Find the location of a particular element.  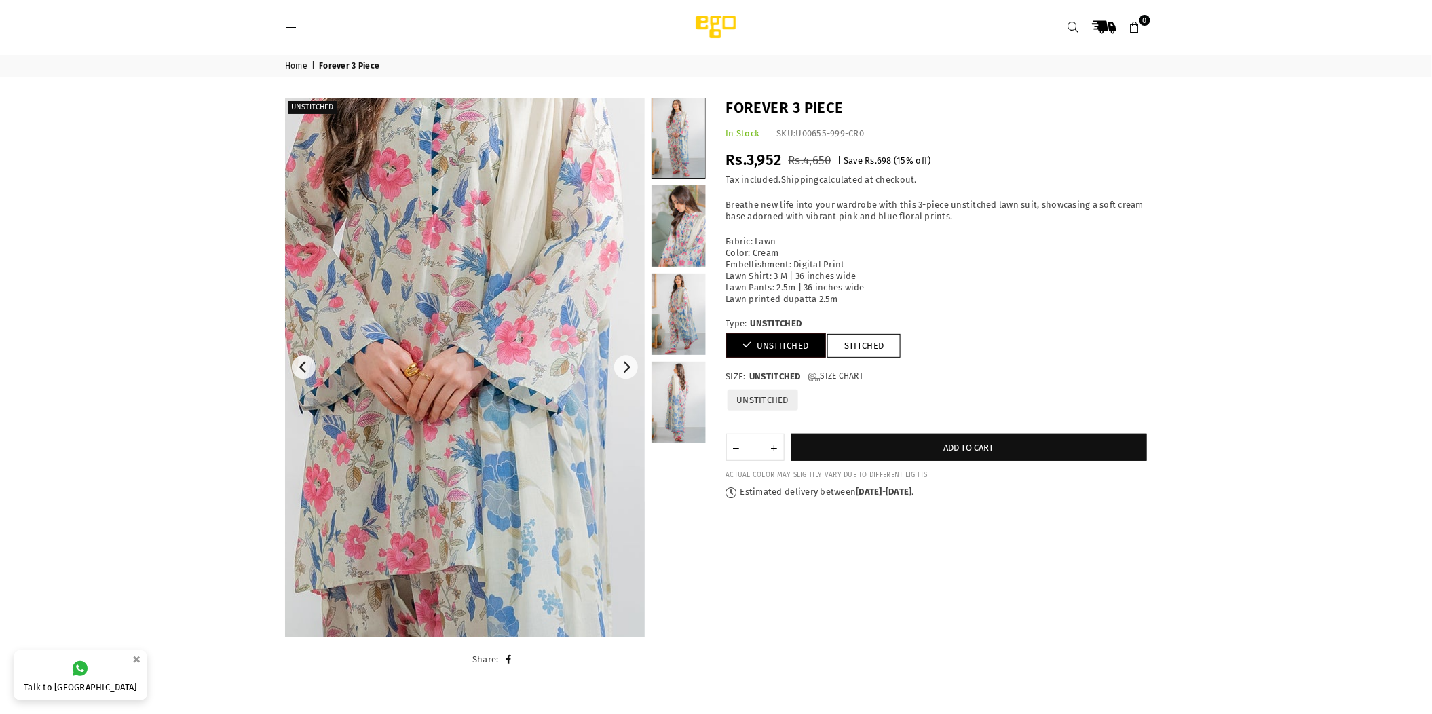

a: Search is located at coordinates (1074, 27).